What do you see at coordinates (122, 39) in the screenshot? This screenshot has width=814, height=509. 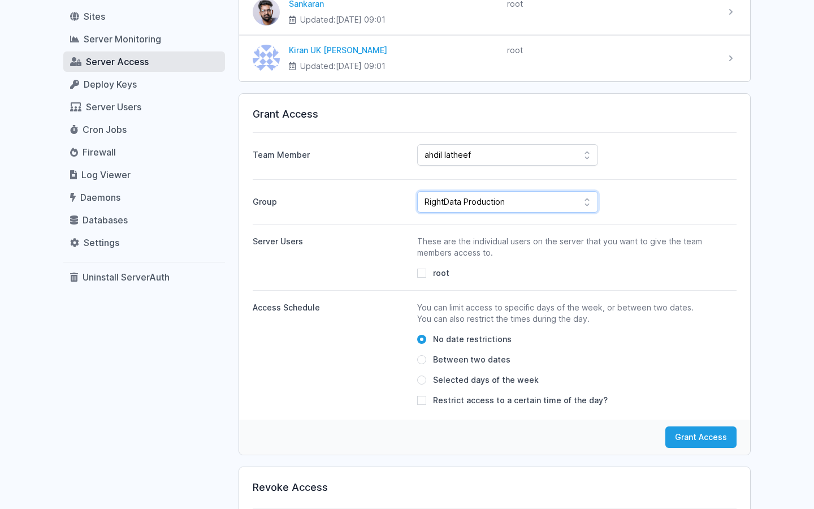 I see `span: Server Monitoring` at bounding box center [122, 39].